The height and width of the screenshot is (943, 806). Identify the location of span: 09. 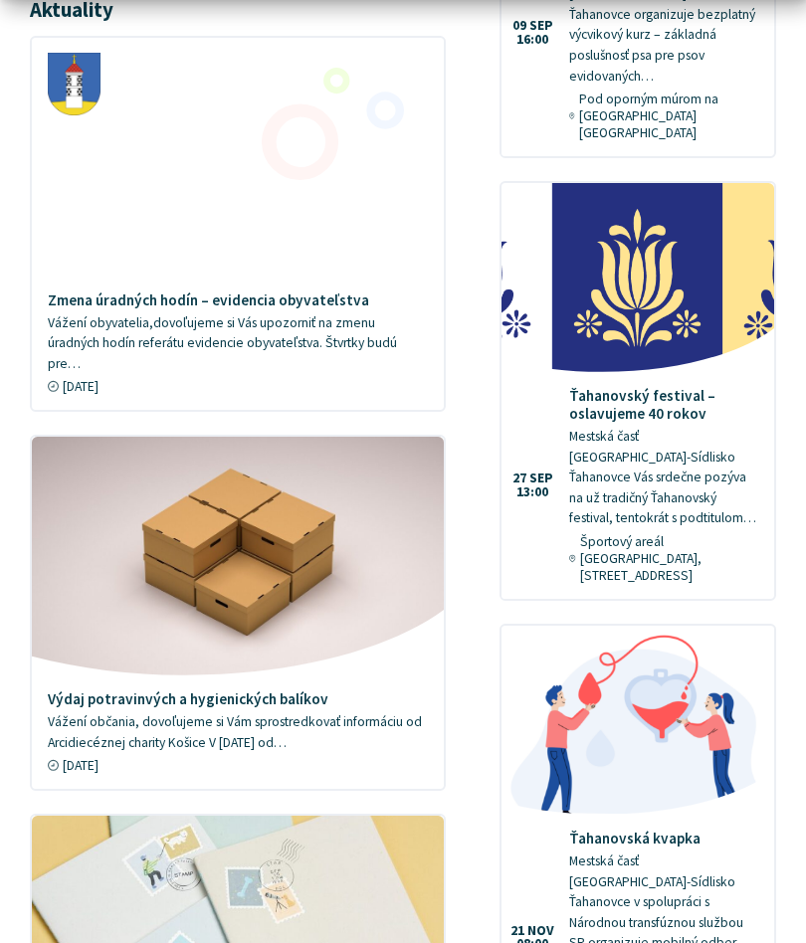
(519, 26).